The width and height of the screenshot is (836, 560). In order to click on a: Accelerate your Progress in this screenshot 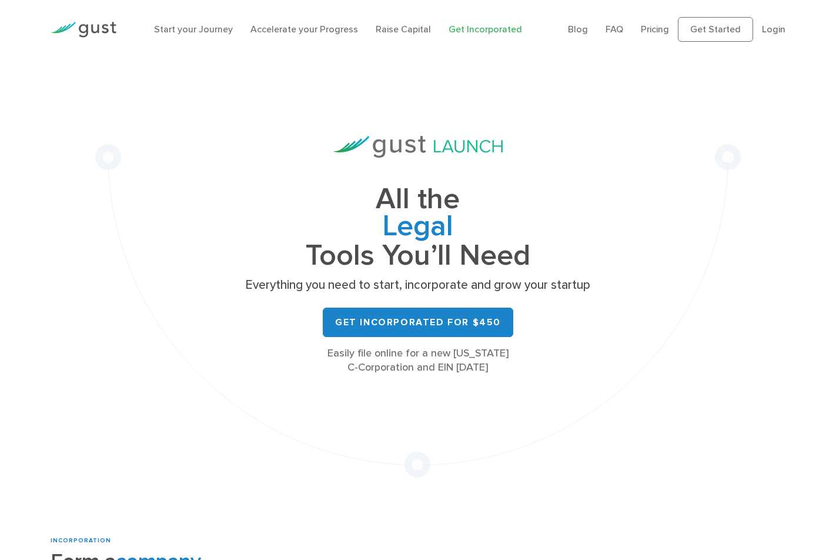, I will do `click(304, 29)`.